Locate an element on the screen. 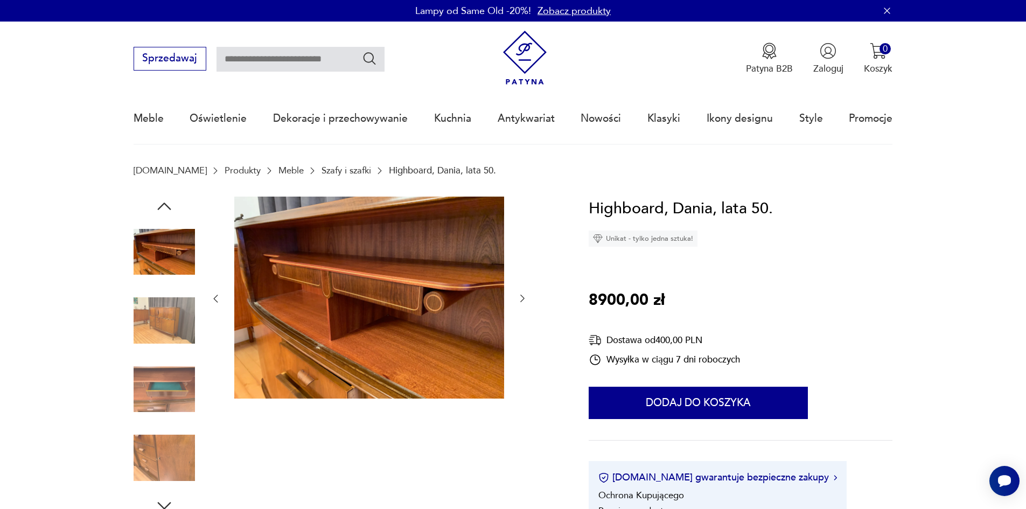 Image resolution: width=1026 pixels, height=509 pixels. p: Patyna B2B is located at coordinates (769, 68).